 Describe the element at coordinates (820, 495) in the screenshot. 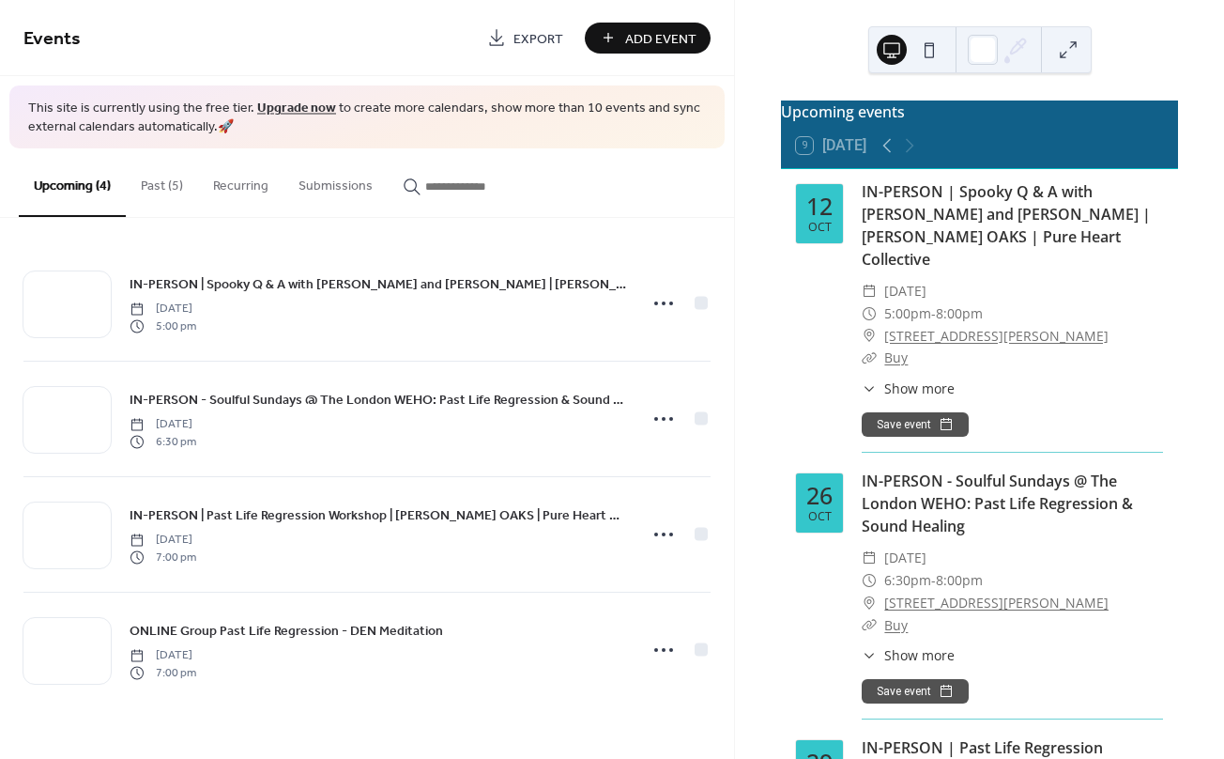

I see `div: 26` at that location.